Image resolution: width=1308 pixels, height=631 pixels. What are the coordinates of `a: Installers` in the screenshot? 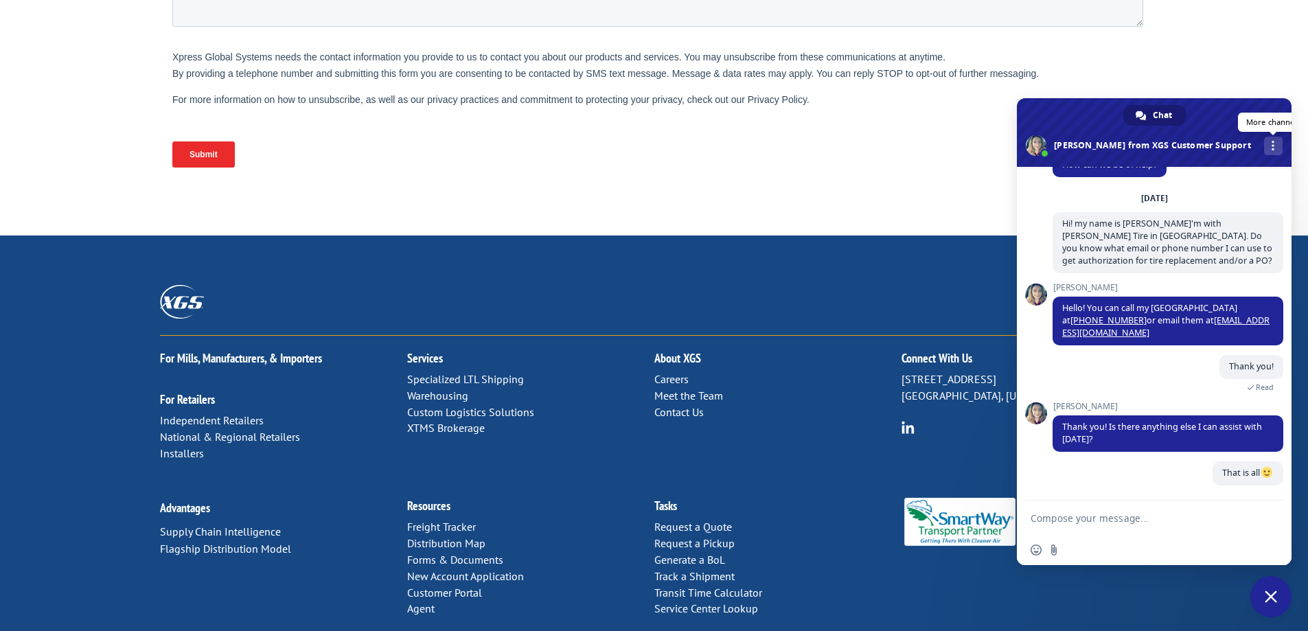 It's located at (182, 453).